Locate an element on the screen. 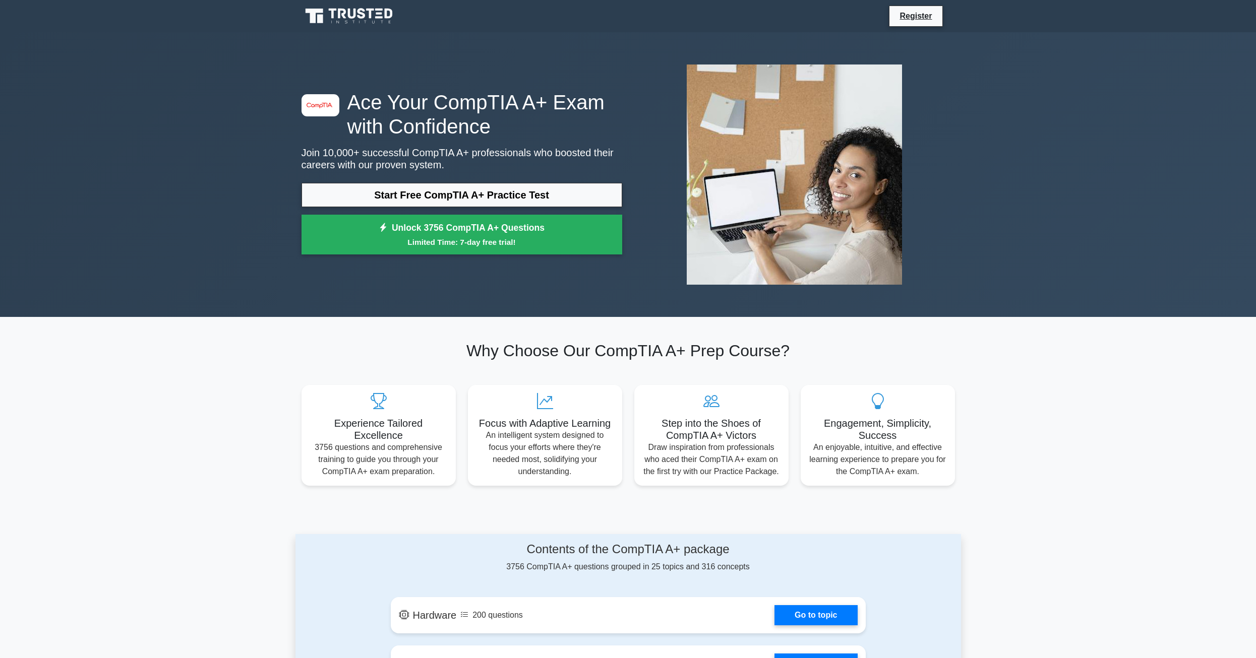  a: Go to topic is located at coordinates (816, 615).